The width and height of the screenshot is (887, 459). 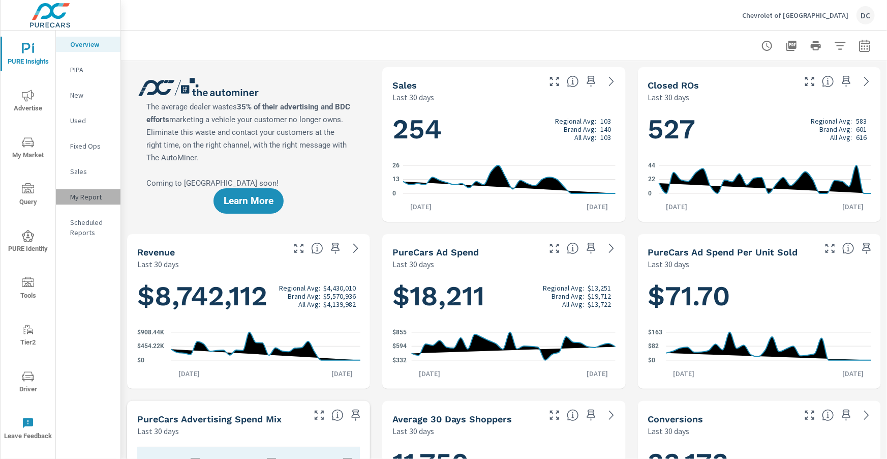 What do you see at coordinates (304, 296) in the screenshot?
I see `p: Brand Avg:` at bounding box center [304, 296].